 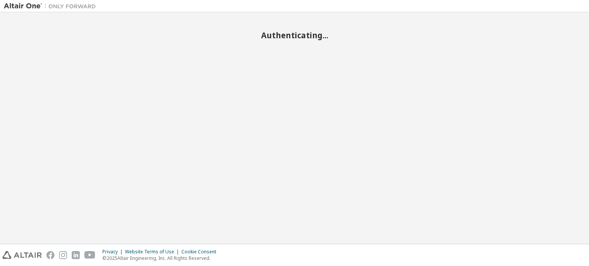 I want to click on img: altair_logo.svg, so click(x=22, y=255).